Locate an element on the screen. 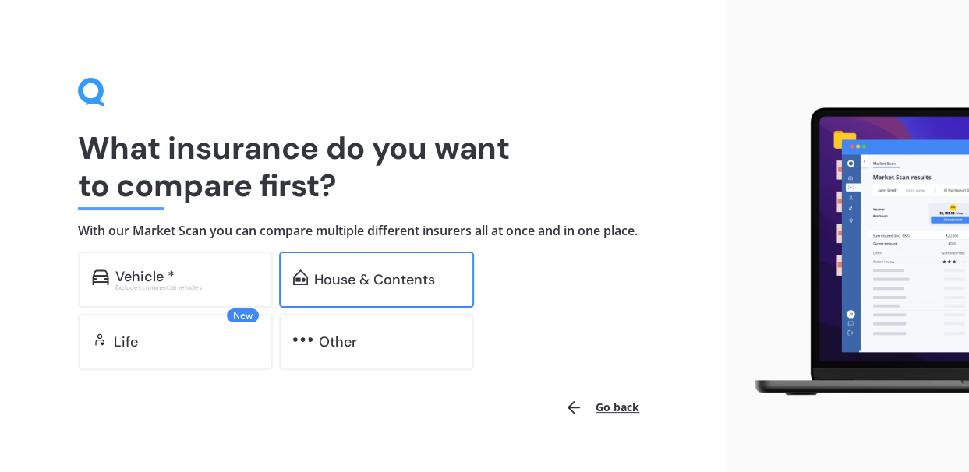  h1: What insurance do you want to compare first? is located at coordinates (363, 167).